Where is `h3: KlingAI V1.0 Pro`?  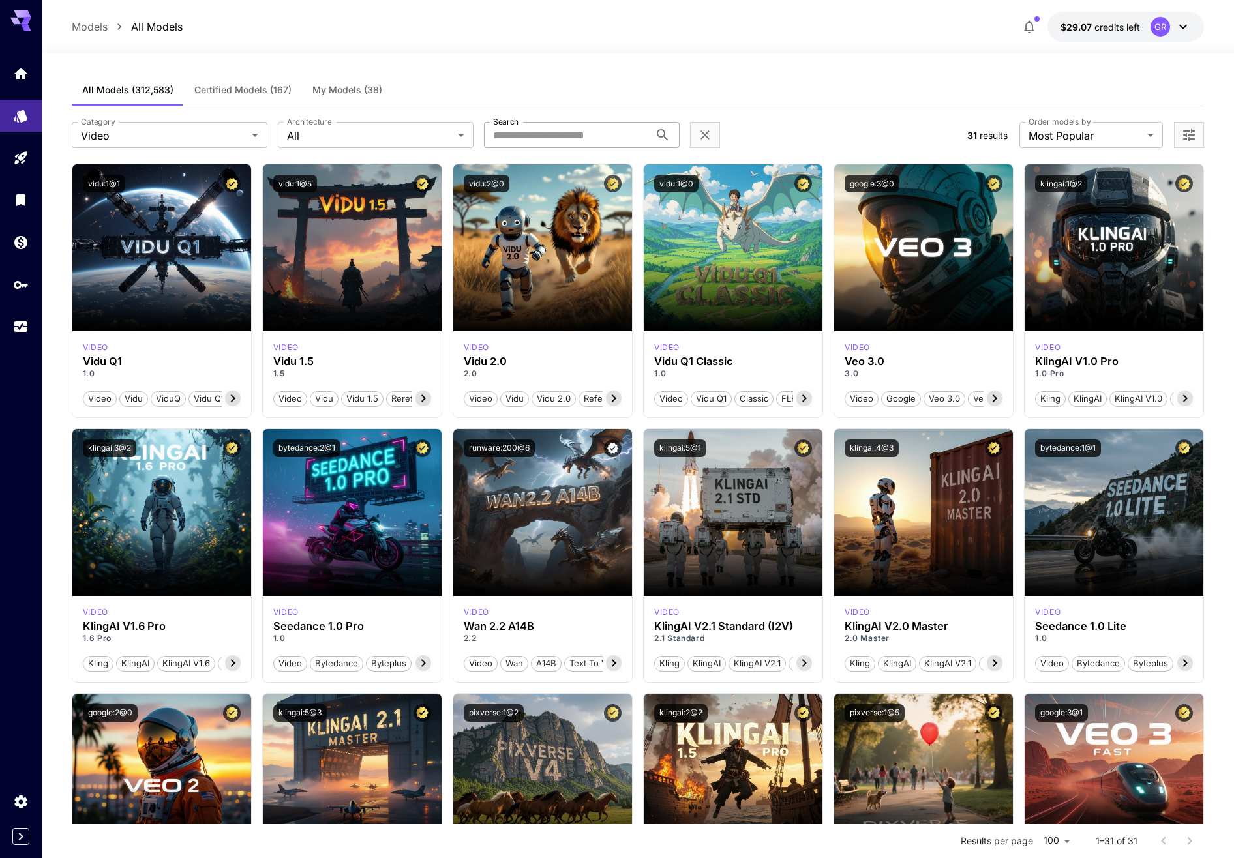
h3: KlingAI V1.0 Pro is located at coordinates (1114, 361).